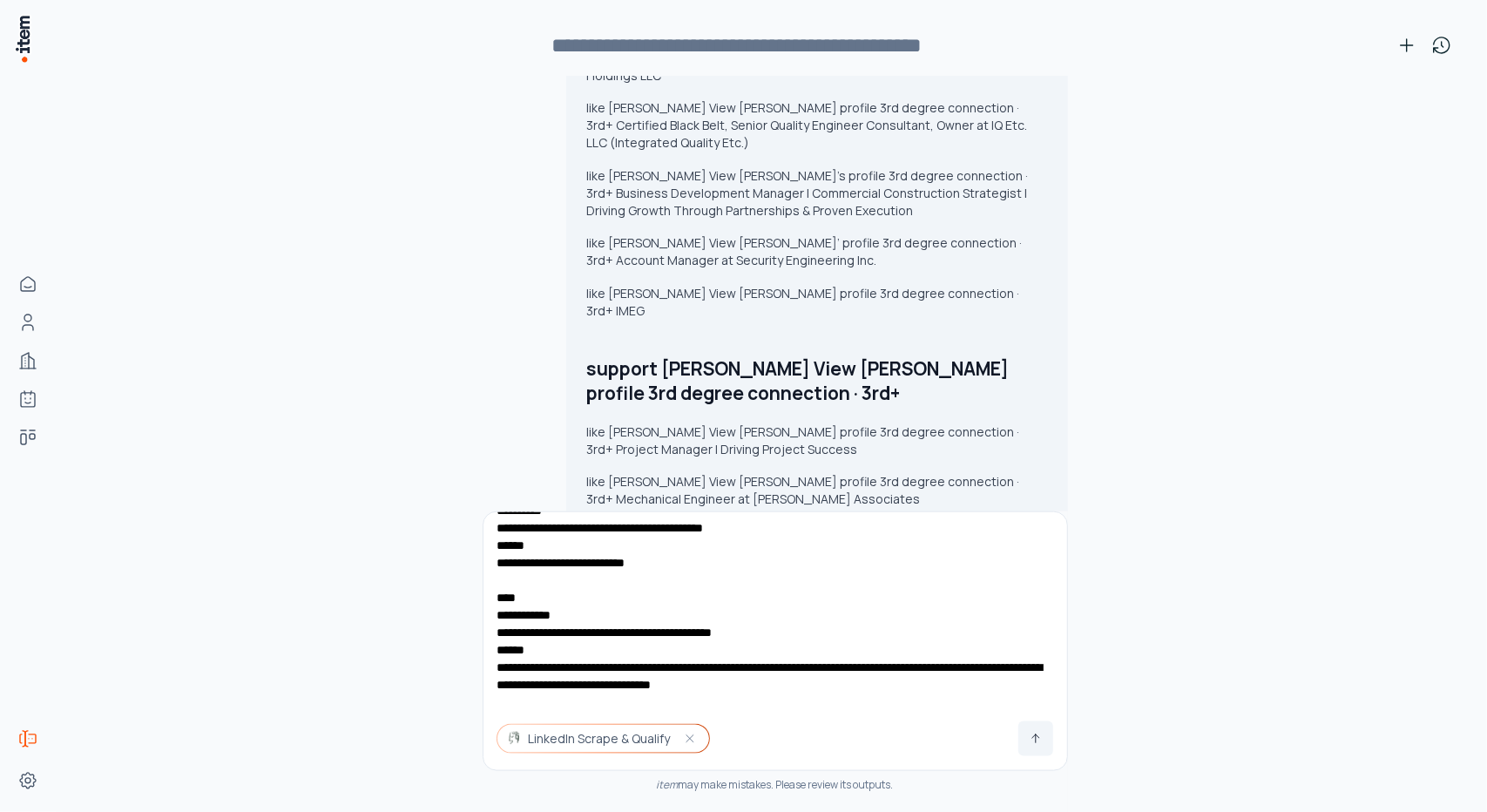  Describe the element at coordinates (28, 399) in the screenshot. I see `a: Agents` at that location.